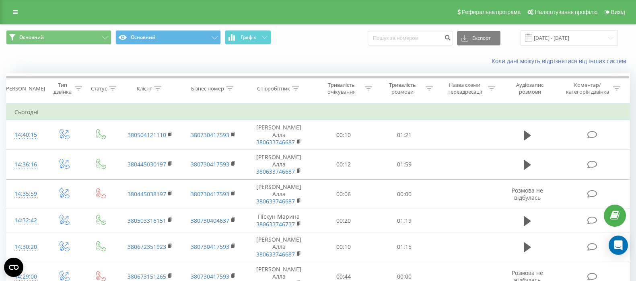 The image size is (636, 281). Describe the element at coordinates (31, 37) in the screenshot. I see `span: Основний` at that location.